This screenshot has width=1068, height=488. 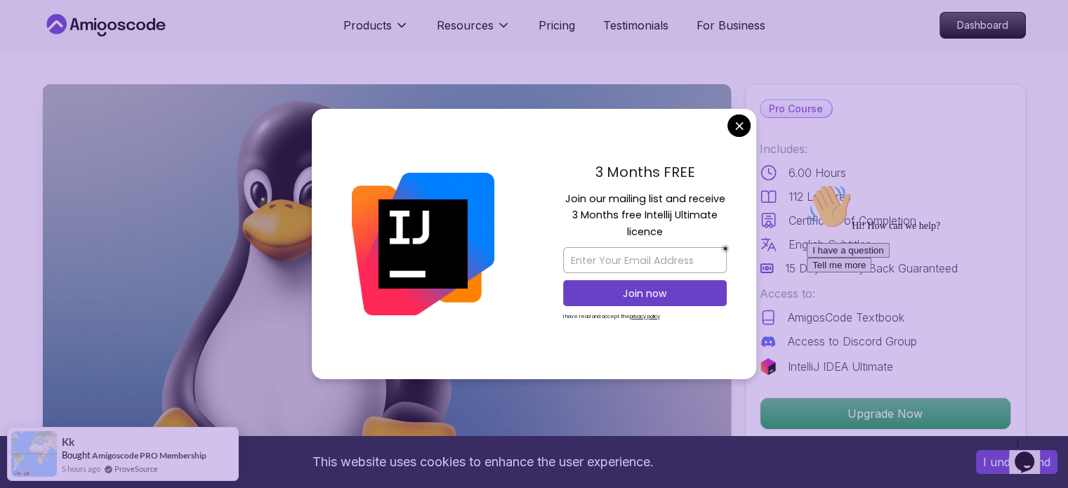 I want to click on p: 112 Lectures, so click(x=820, y=197).